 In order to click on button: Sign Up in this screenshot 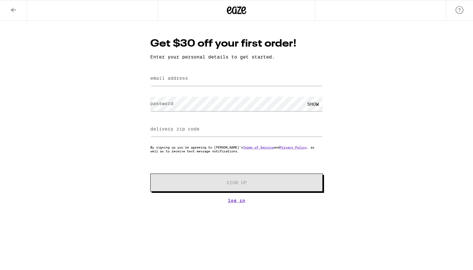, I will do `click(237, 183)`.